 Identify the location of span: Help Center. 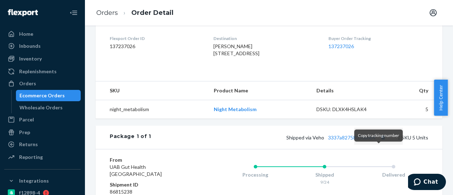
(441, 98).